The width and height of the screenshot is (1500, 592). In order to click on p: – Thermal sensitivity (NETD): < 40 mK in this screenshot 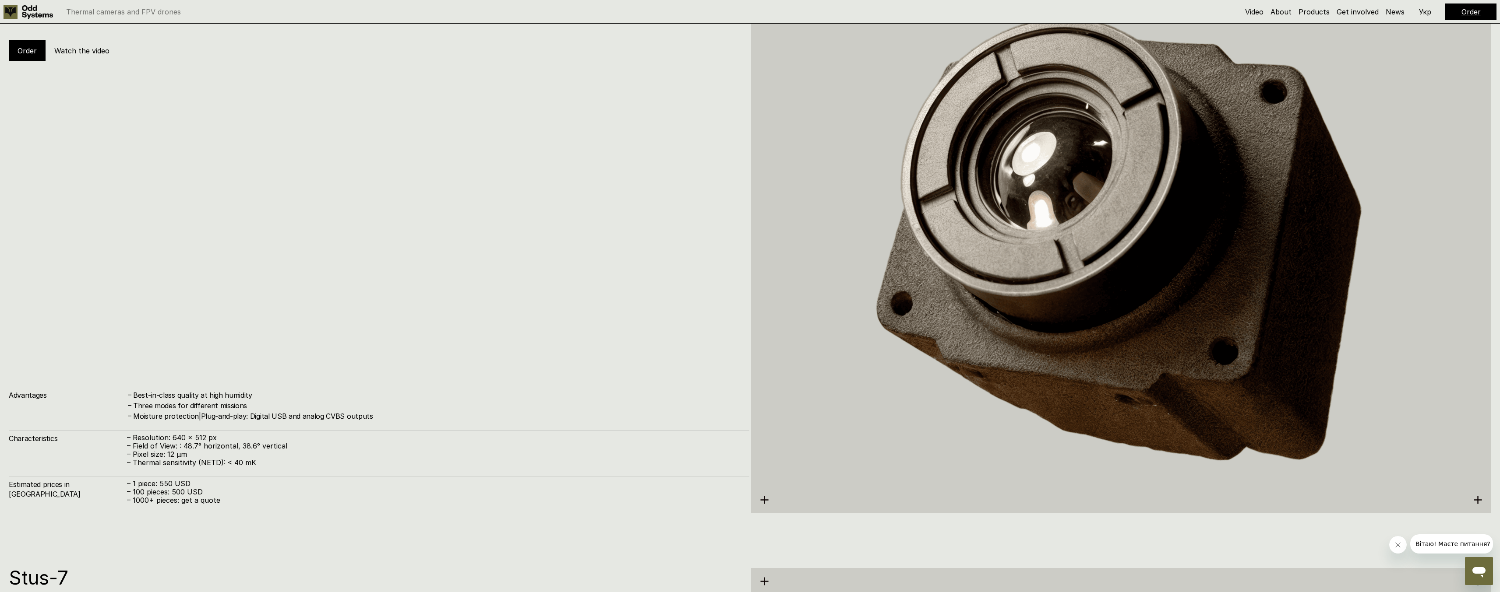, I will do `click(433, 463)`.